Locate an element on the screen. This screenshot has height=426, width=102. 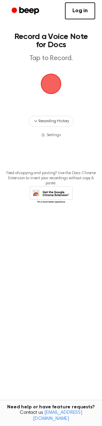
span: Recording History is located at coordinates (54, 121).